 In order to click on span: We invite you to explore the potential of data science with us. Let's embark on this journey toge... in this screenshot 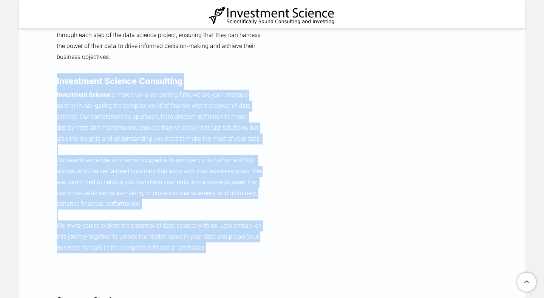, I will do `click(159, 236)`.